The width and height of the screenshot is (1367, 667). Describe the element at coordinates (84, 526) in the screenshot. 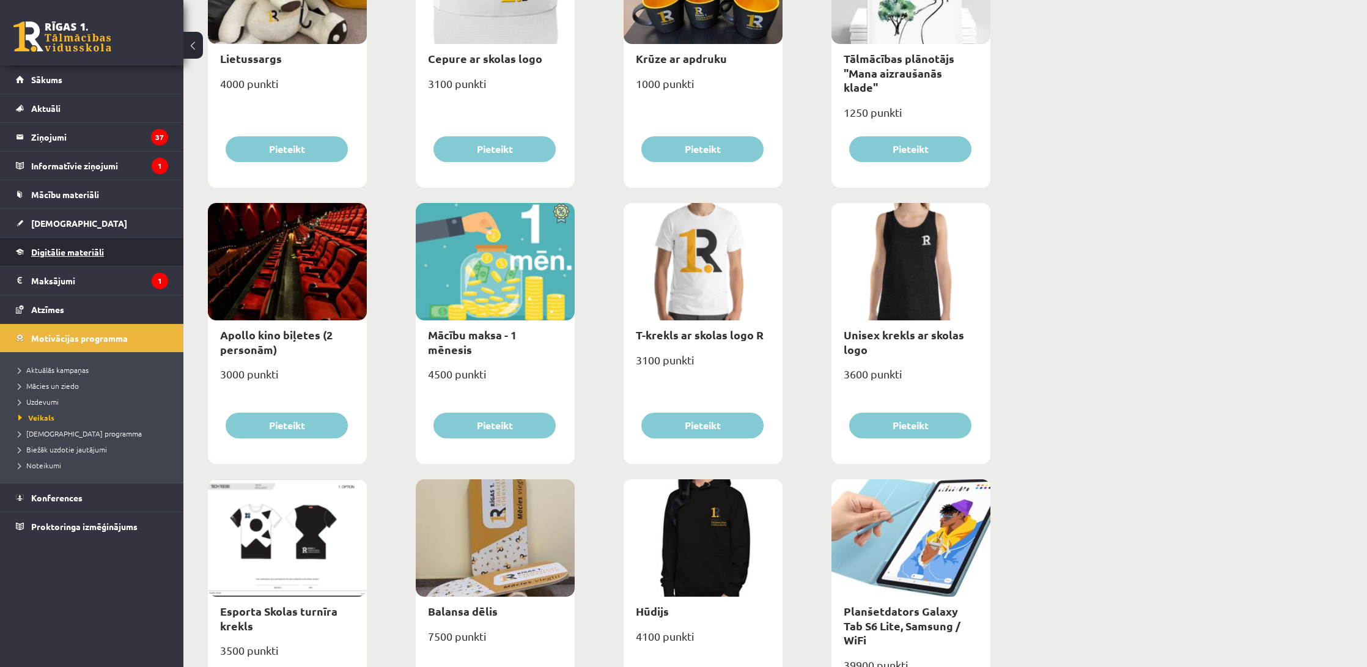

I see `span: Proktoringa izmēģinājums` at that location.